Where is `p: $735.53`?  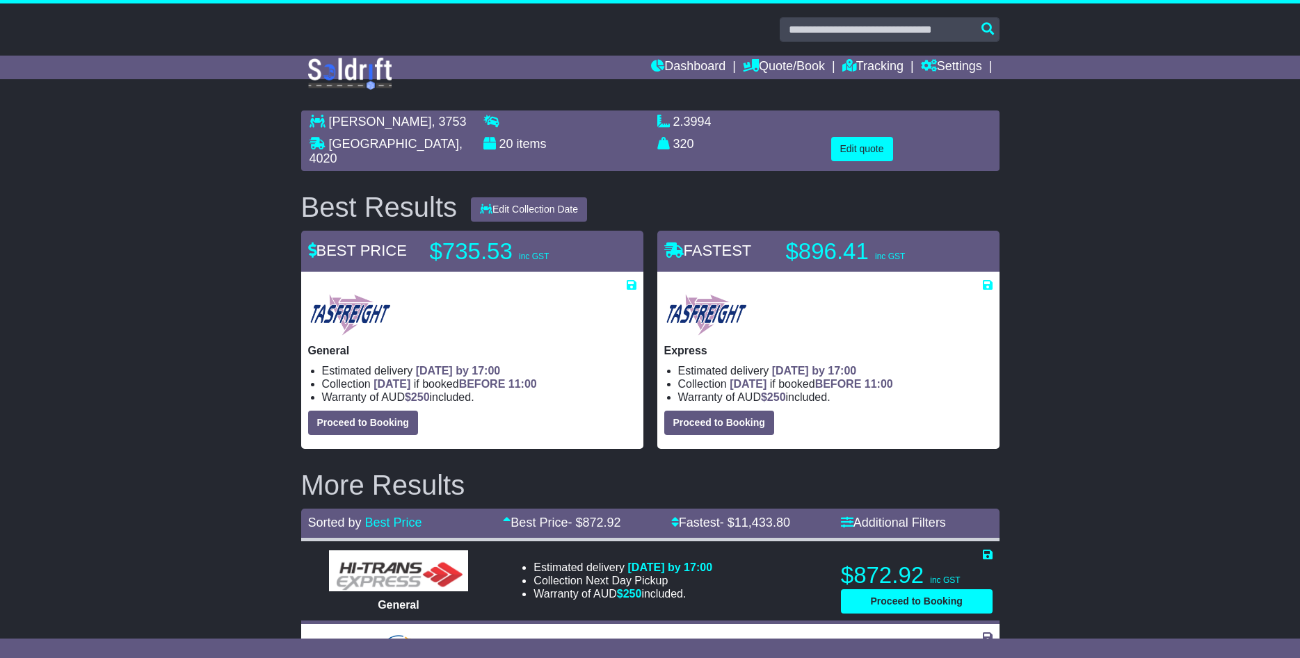
p: $735.53 is located at coordinates (517, 252).